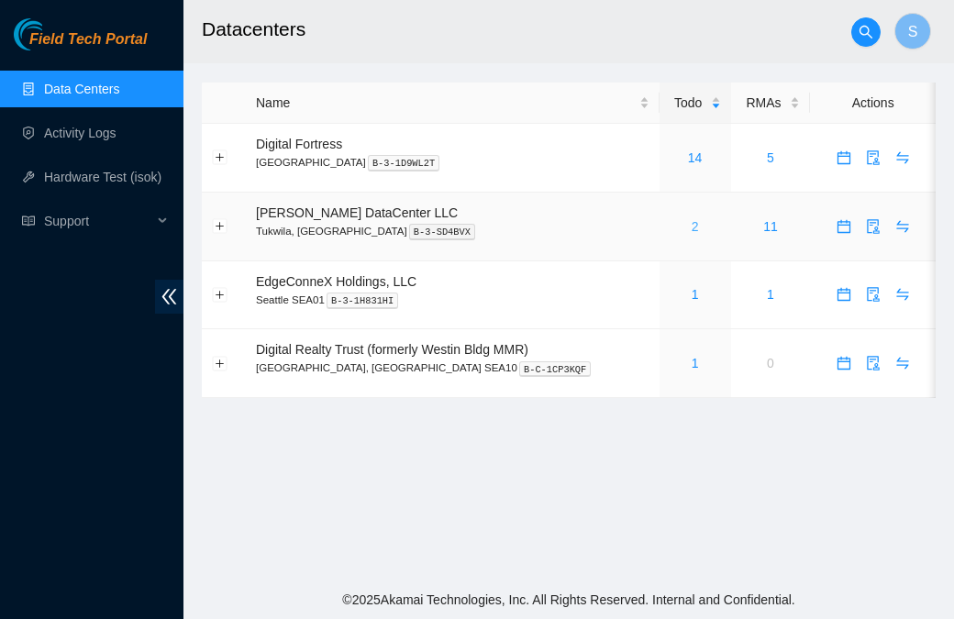  What do you see at coordinates (695, 227) in the screenshot?
I see `a: 2` at bounding box center [695, 227].